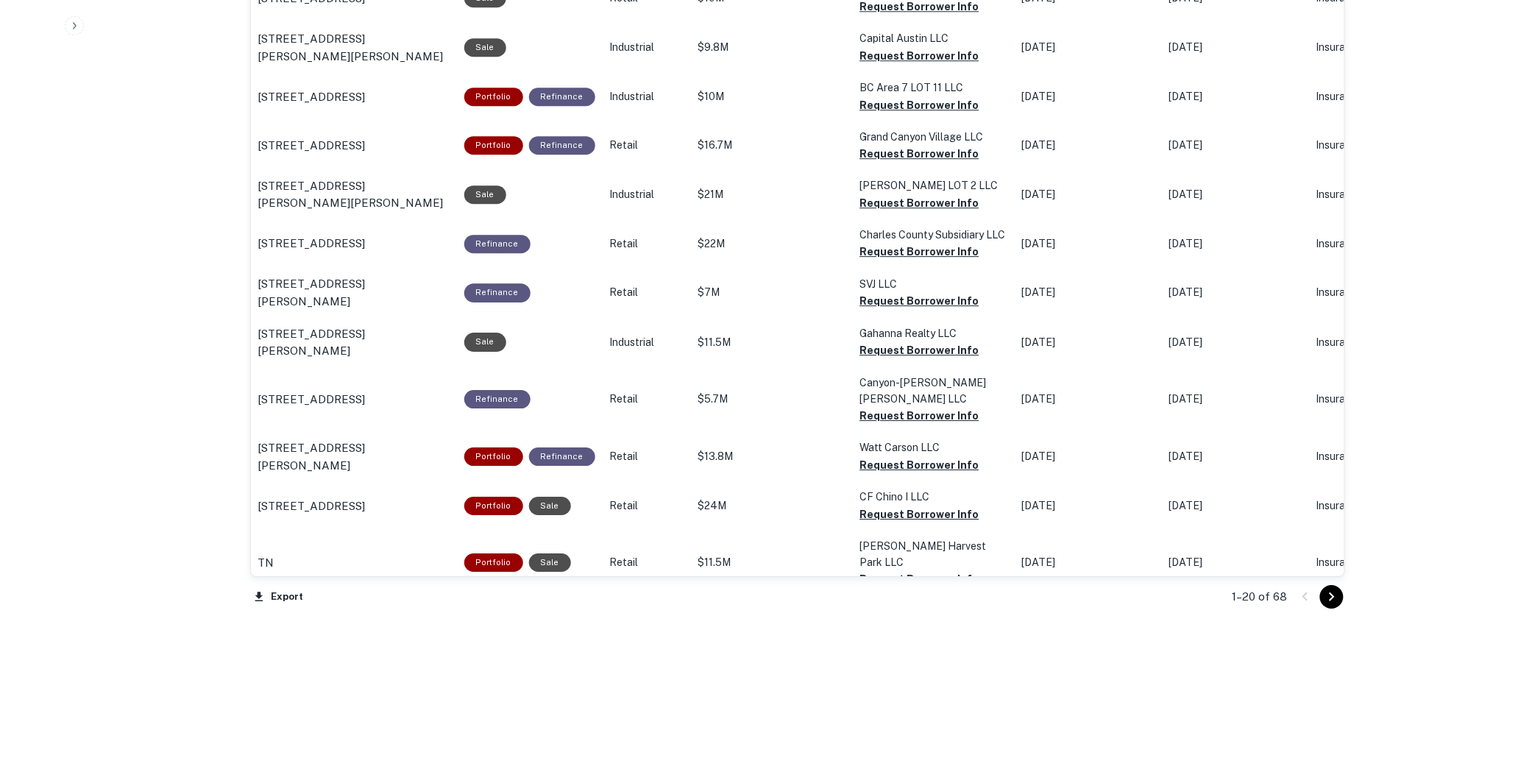  I want to click on p: 1–20 of 68, so click(1260, 597).